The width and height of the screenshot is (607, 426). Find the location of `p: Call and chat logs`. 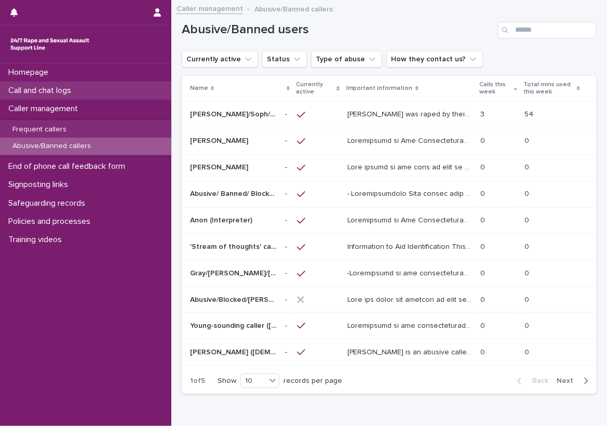

p: Call and chat logs is located at coordinates (42, 90).